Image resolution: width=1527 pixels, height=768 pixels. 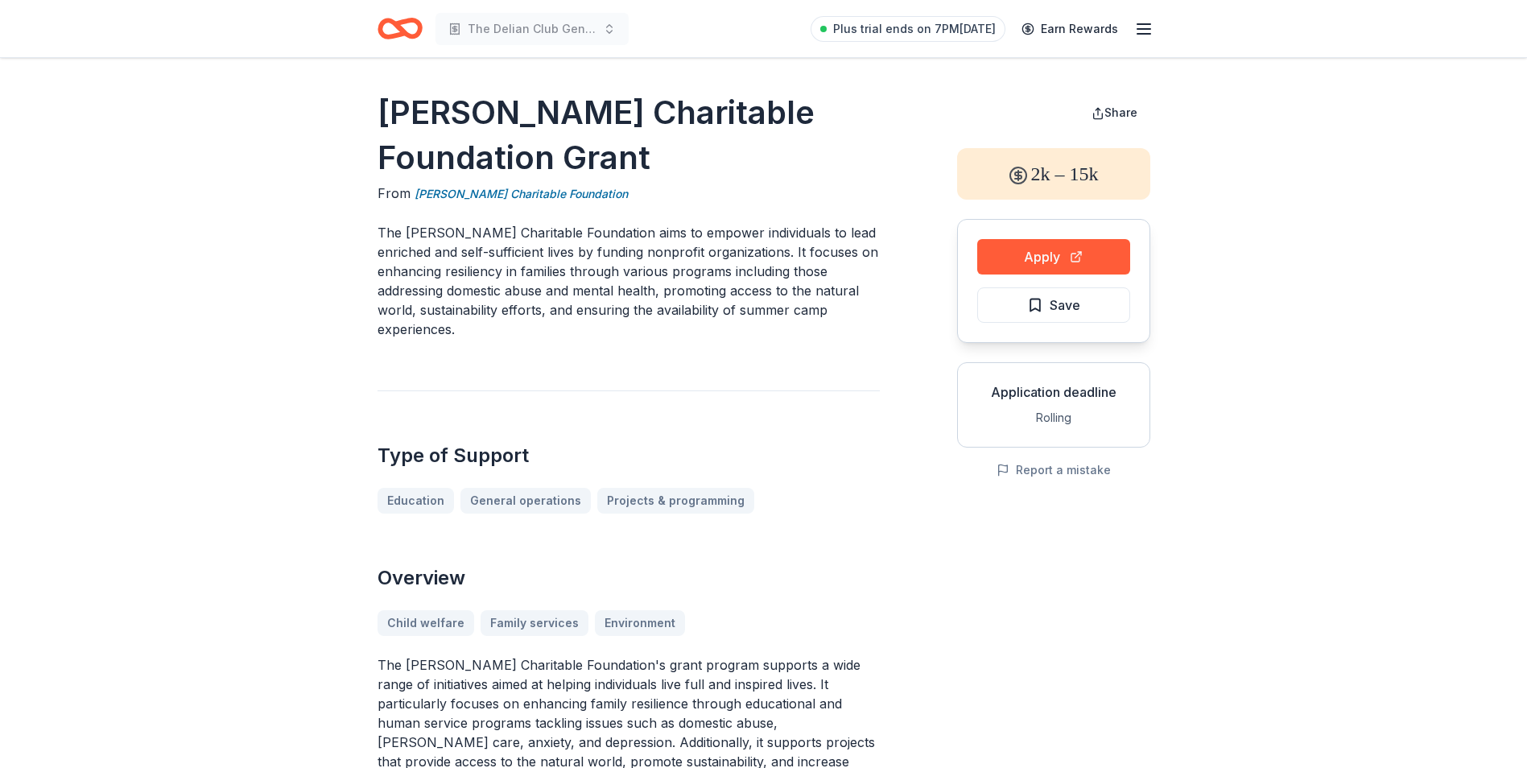 What do you see at coordinates (629, 193) in the screenshot?
I see `div: From` at bounding box center [629, 193].